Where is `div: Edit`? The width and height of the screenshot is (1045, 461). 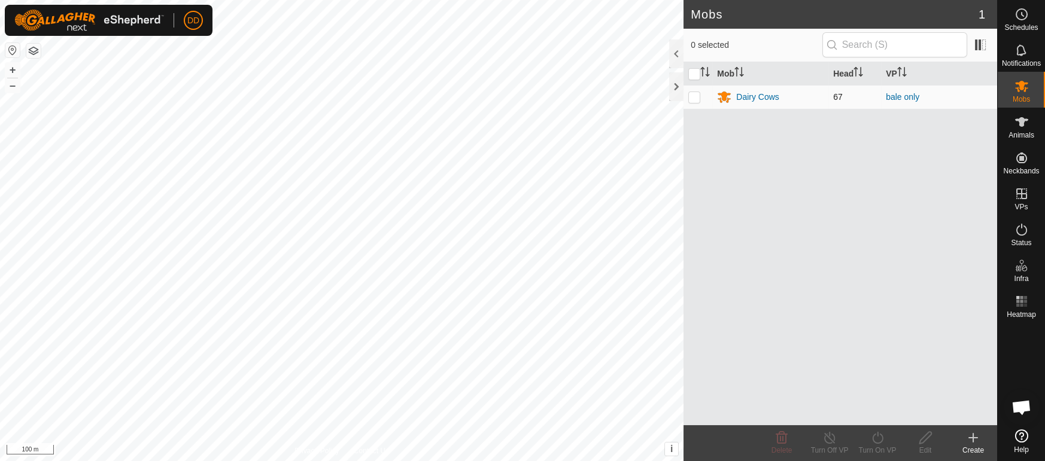
div: Edit is located at coordinates (925, 450).